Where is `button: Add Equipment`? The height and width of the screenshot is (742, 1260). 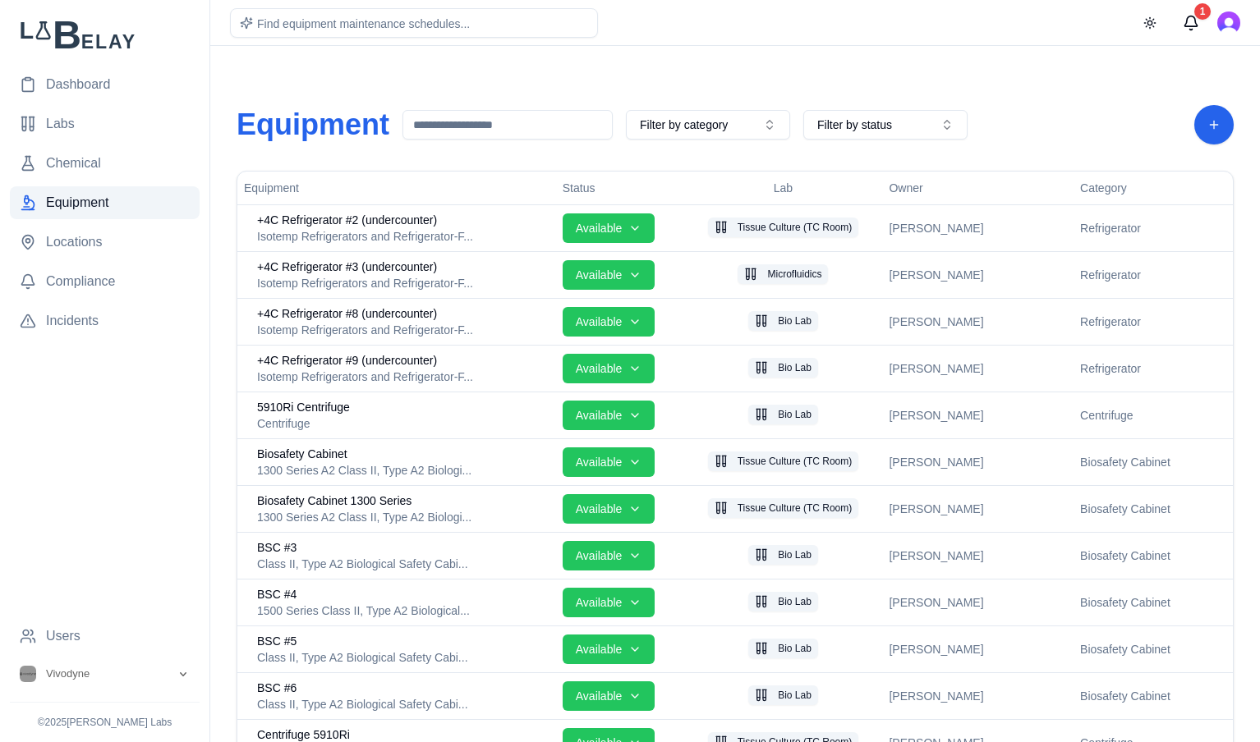 button: Add Equipment is located at coordinates (1214, 125).